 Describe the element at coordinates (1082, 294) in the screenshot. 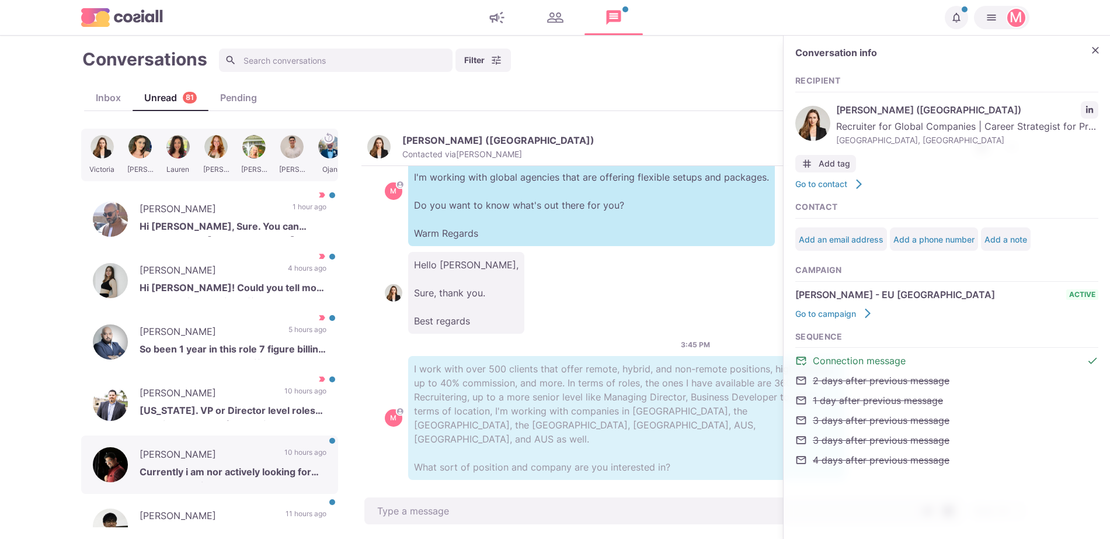

I see `span: active` at that location.